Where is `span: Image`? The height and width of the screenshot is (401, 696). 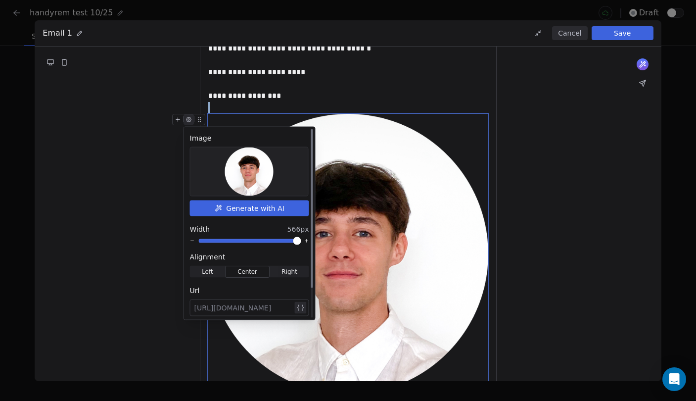 span: Image is located at coordinates (201, 138).